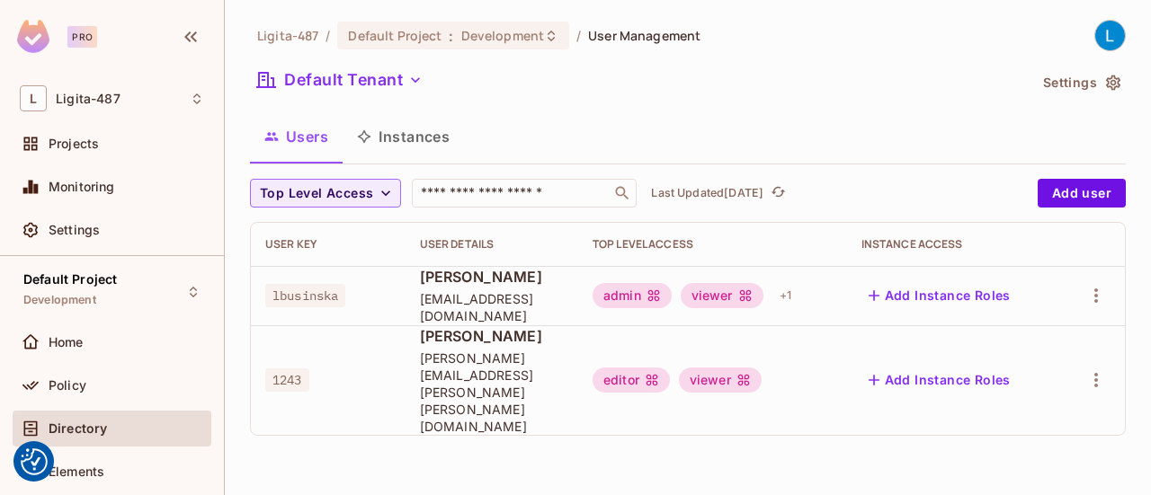 Image resolution: width=1151 pixels, height=495 pixels. Describe the element at coordinates (66, 343) in the screenshot. I see `span: Home` at that location.